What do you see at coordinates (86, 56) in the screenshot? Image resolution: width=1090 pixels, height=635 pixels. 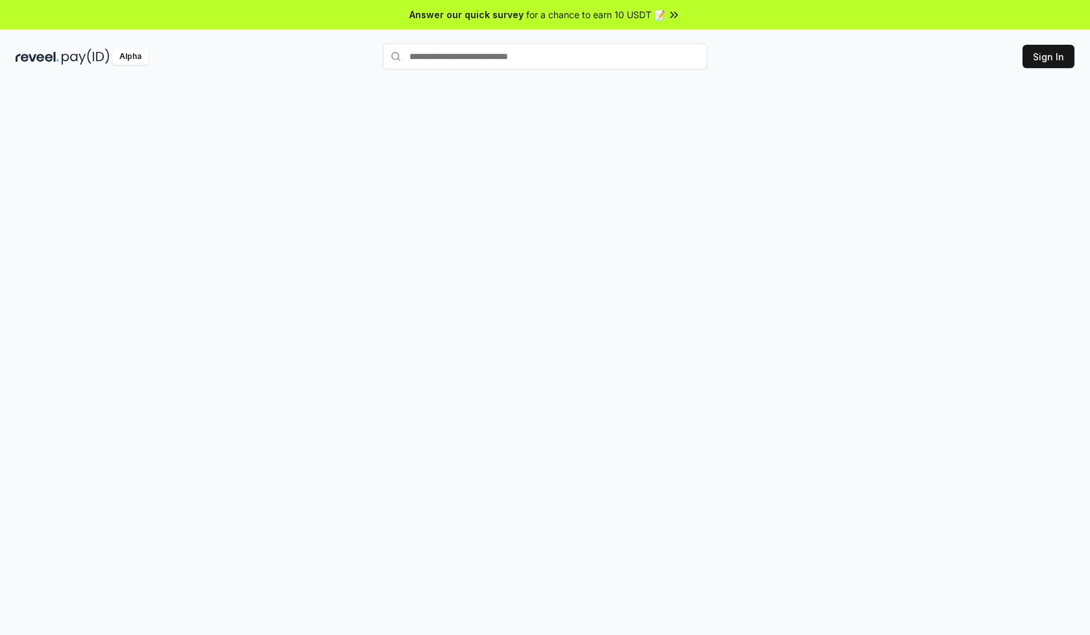 I see `img: pay_id` at bounding box center [86, 56].